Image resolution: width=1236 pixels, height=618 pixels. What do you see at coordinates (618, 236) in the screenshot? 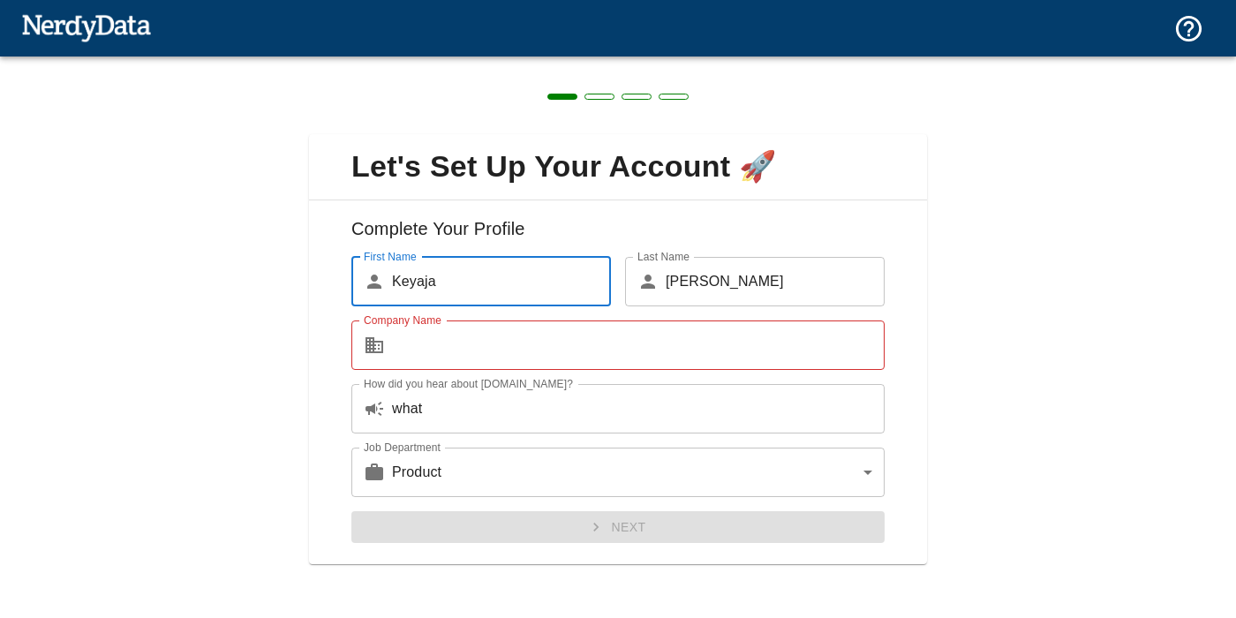
I see `h6: Complete Your Profile` at bounding box center [618, 236].